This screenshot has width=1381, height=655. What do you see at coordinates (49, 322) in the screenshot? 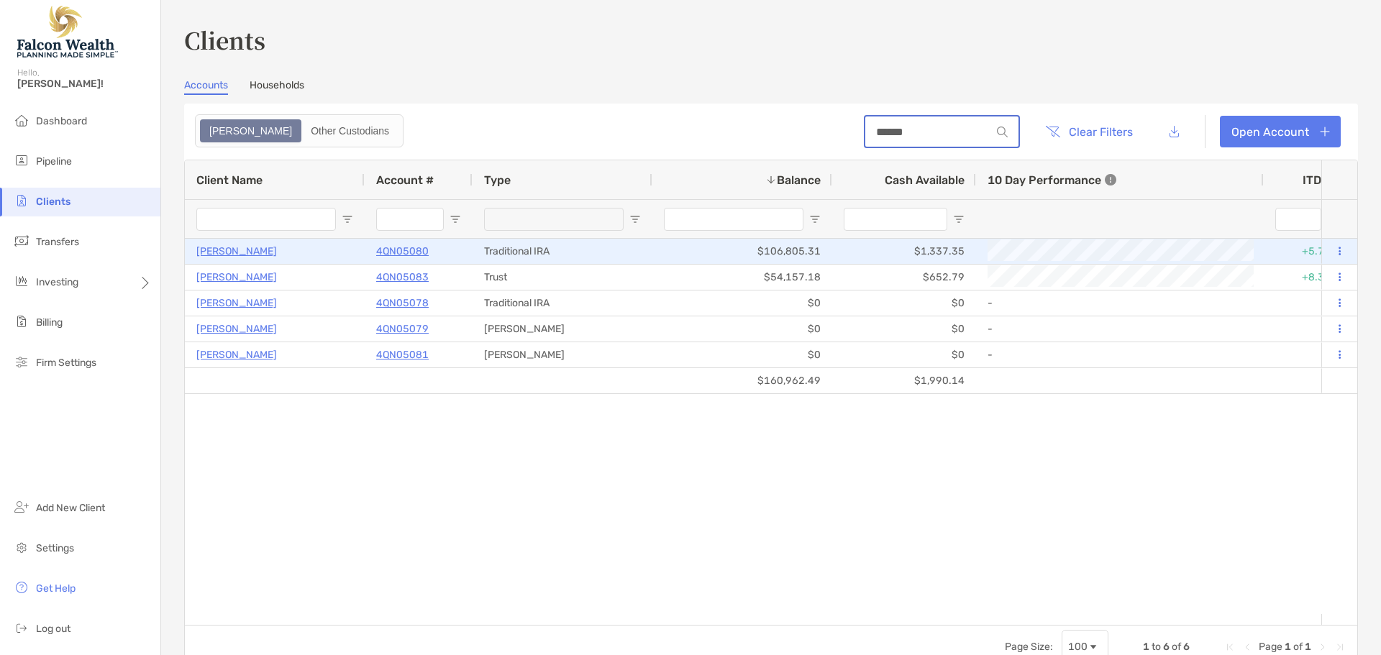
I see `span: Billing` at bounding box center [49, 322].